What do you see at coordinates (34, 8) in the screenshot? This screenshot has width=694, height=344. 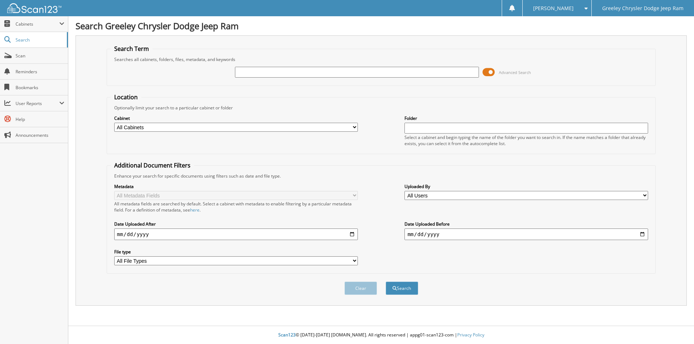 I see `img: scan123-logo-white.svg` at bounding box center [34, 8].